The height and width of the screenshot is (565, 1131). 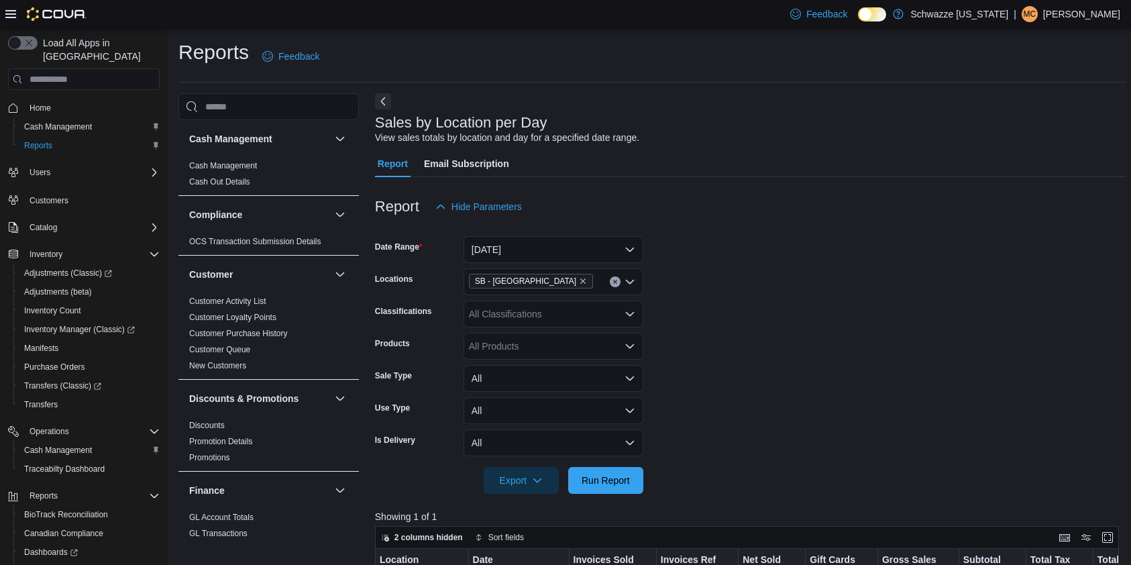 What do you see at coordinates (41, 348) in the screenshot?
I see `a: Manifests` at bounding box center [41, 348].